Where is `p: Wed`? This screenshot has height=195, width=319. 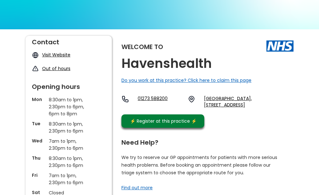 p: Wed is located at coordinates (39, 141).